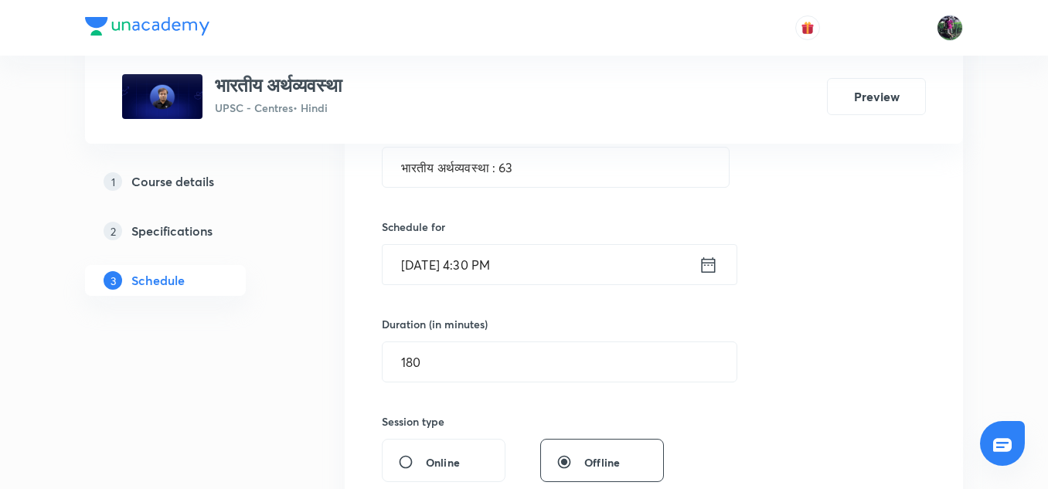  What do you see at coordinates (278, 85) in the screenshot?
I see `h3: भारतीय अर्थव्यवस्था` at bounding box center [278, 85].